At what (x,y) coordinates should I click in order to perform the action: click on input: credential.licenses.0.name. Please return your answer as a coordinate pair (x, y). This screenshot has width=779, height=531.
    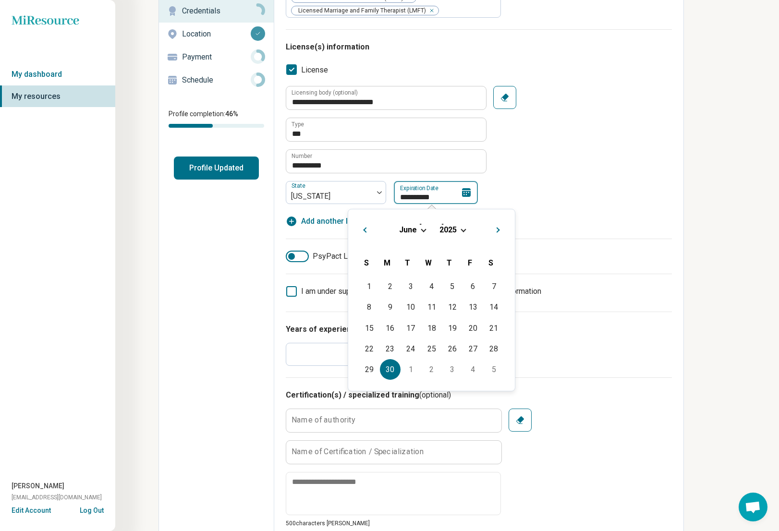
    Looking at the image, I should click on (386, 130).